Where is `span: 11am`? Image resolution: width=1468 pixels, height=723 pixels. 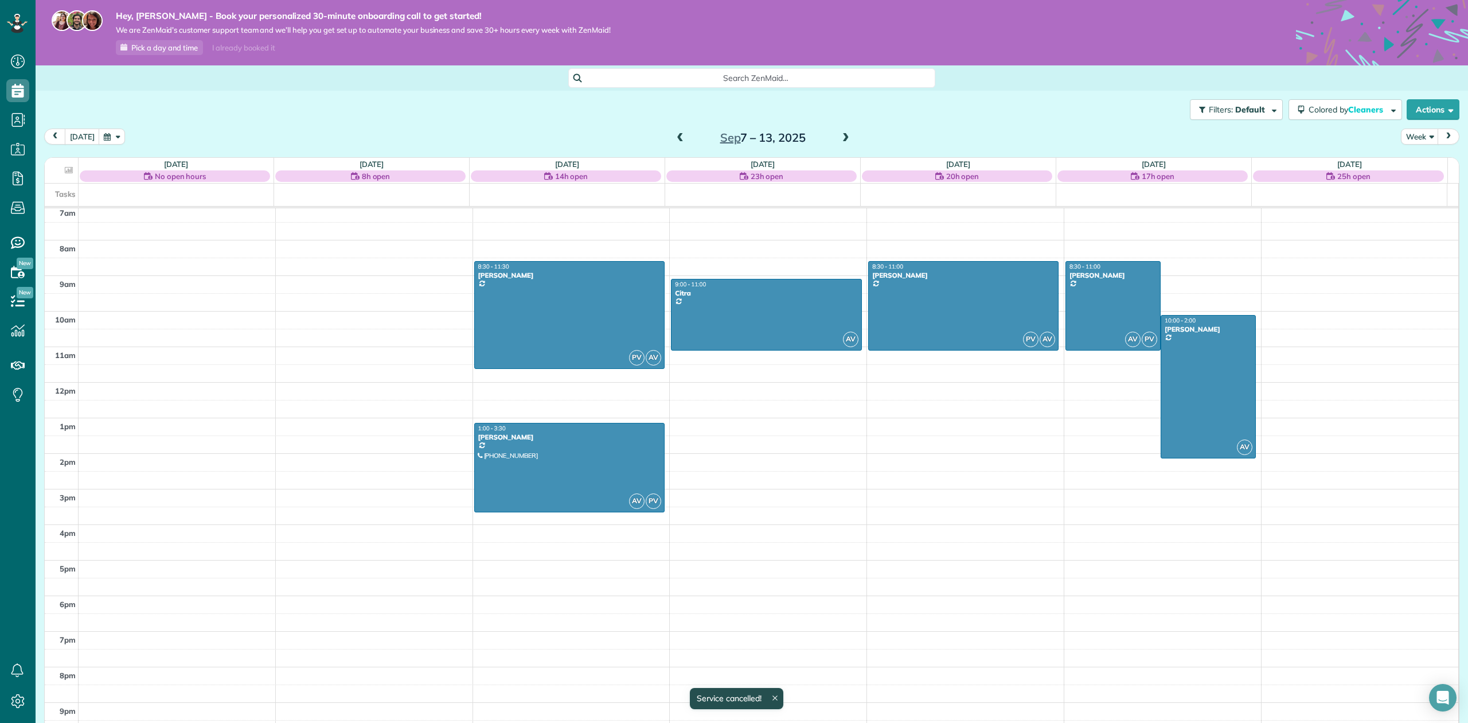 span: 11am is located at coordinates (65, 355).